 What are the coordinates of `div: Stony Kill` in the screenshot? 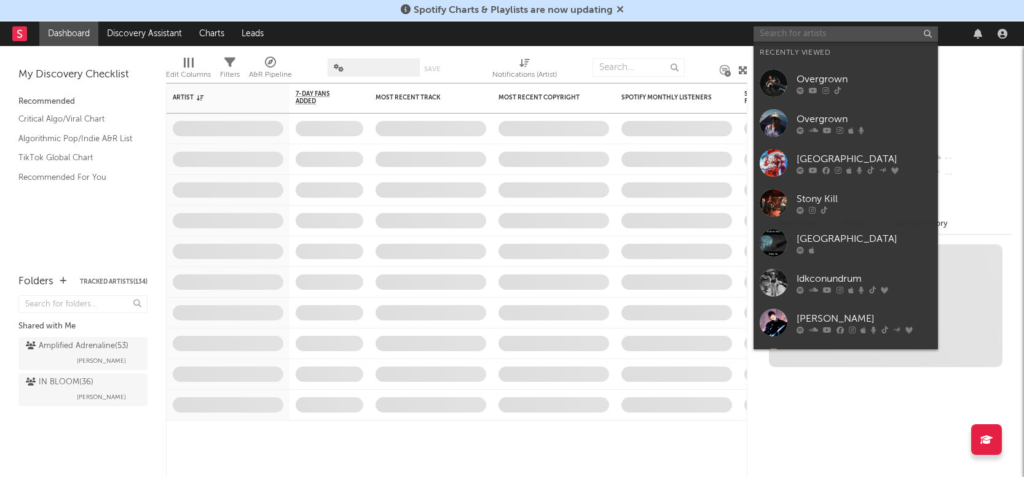 It's located at (864, 199).